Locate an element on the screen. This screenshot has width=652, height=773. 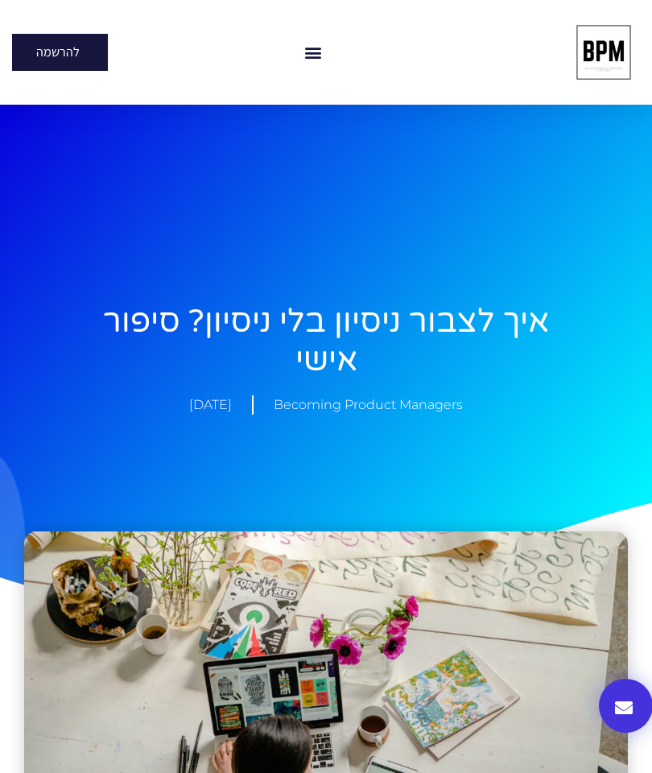
a: Becoming Product Managers is located at coordinates (368, 405).